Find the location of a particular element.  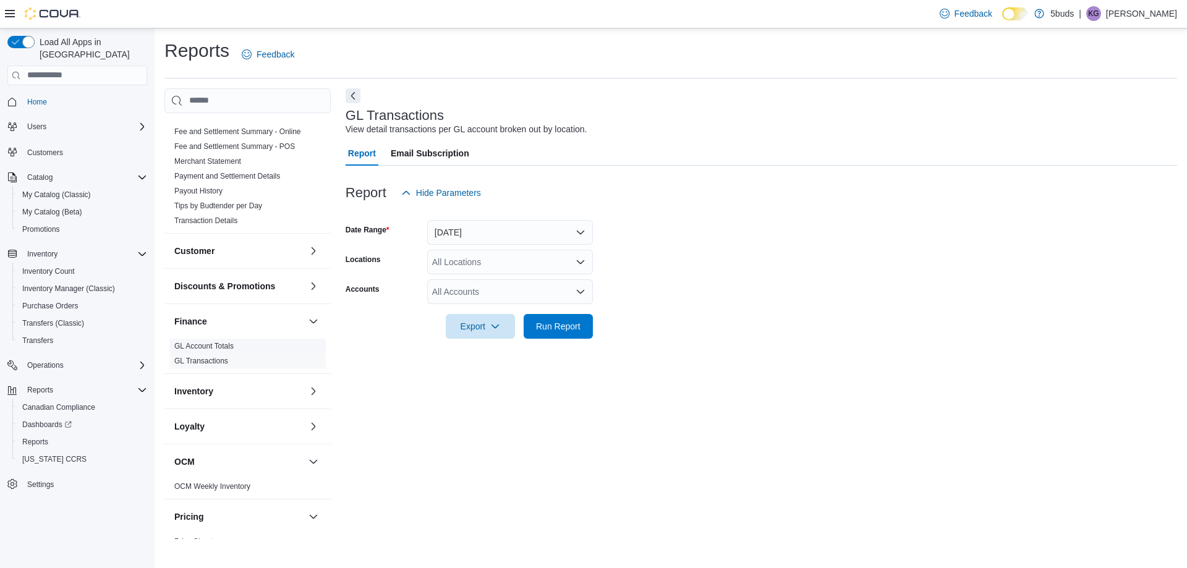

a: My Catalog (Beta) is located at coordinates (52, 212).